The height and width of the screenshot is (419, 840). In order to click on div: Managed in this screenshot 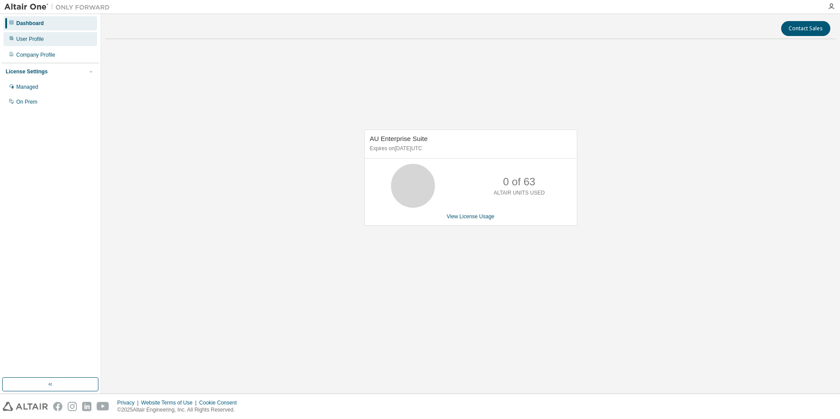, I will do `click(27, 87)`.